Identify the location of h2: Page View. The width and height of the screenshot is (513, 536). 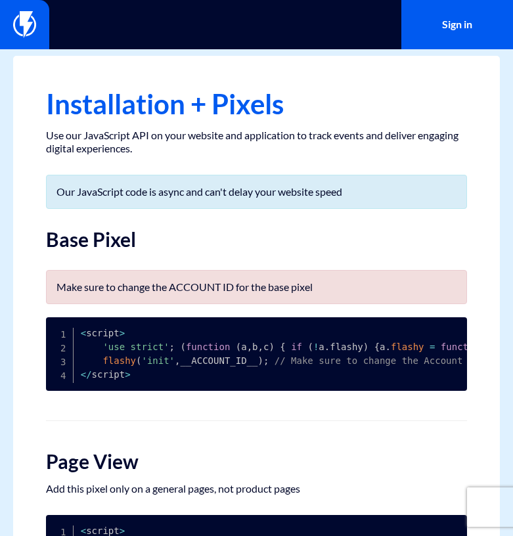
(257, 461).